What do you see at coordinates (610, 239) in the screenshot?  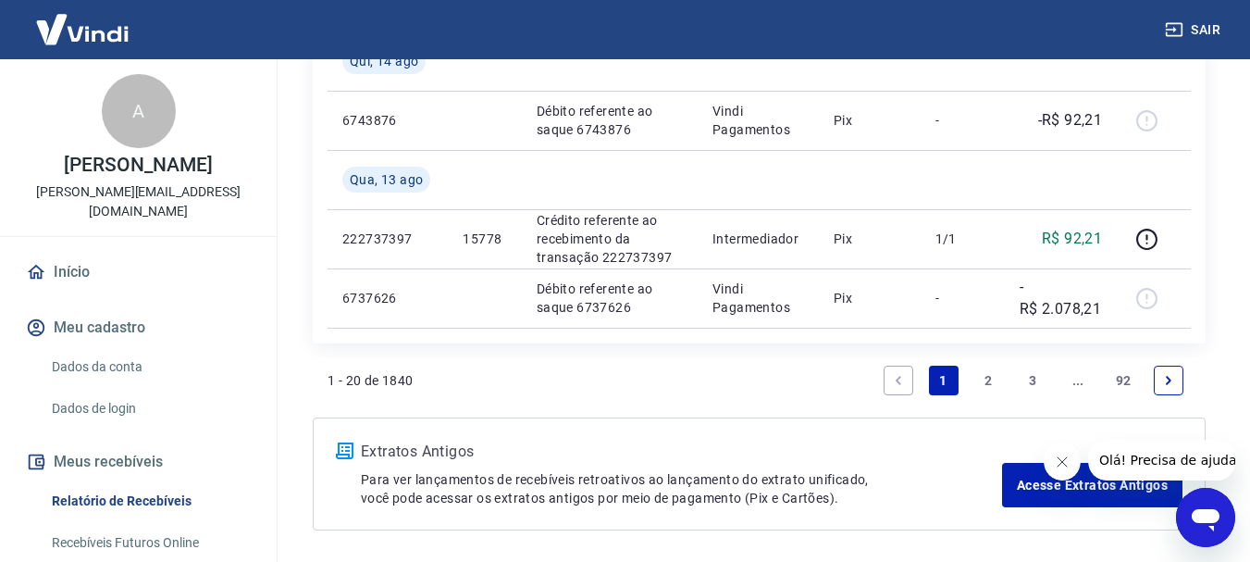 I see `p: Crédito referente ao recebimento da transação 222737397` at bounding box center [610, 239].